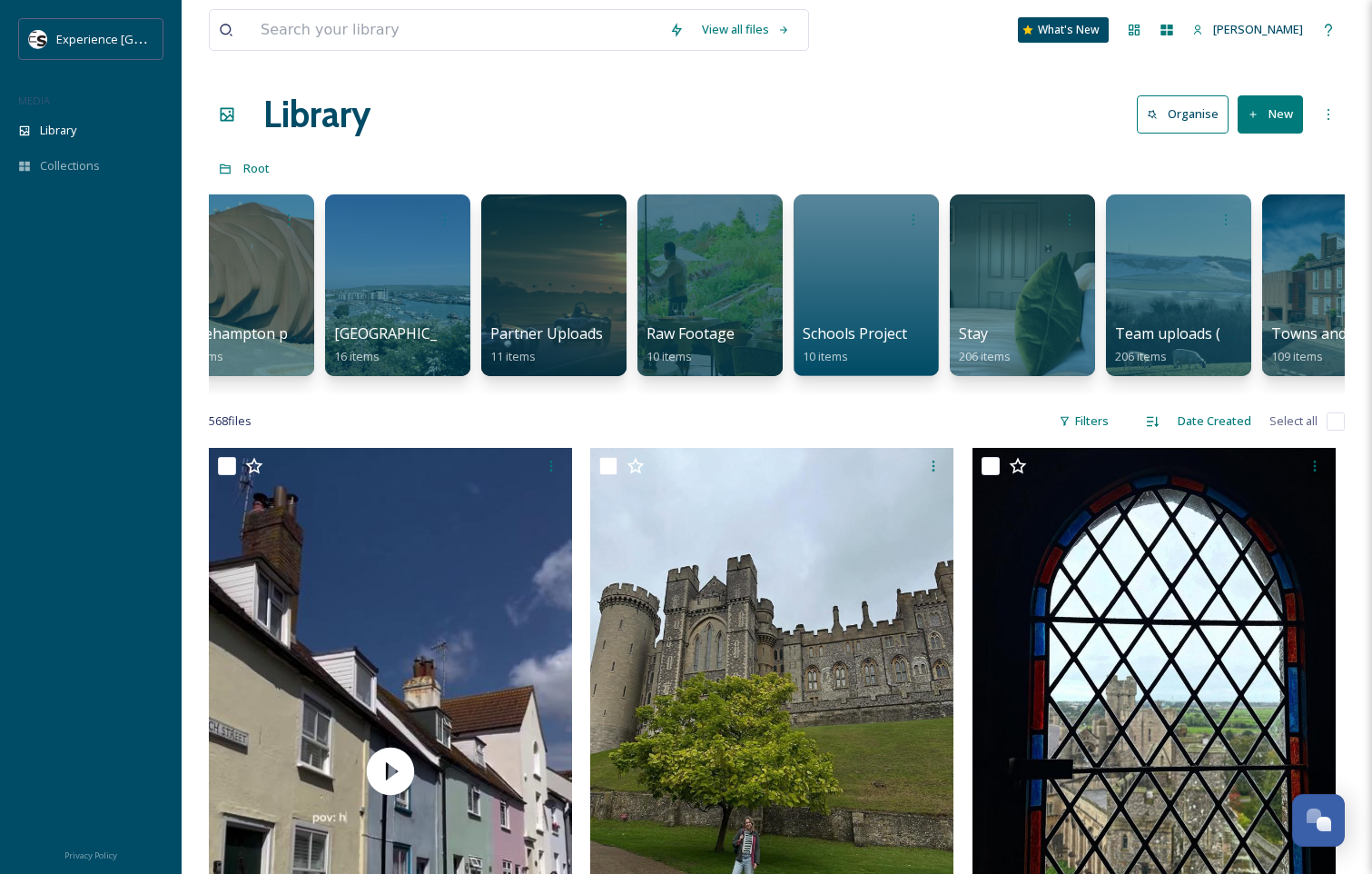 This screenshot has height=874, width=1372. What do you see at coordinates (1183, 114) in the screenshot?
I see `button: Organise` at bounding box center [1183, 114].